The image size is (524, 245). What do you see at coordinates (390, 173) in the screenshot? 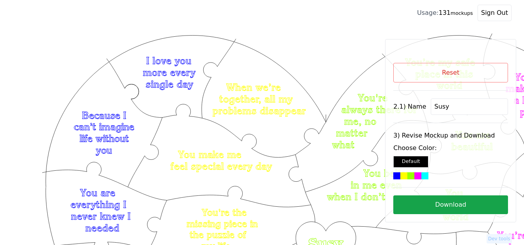
I see `text: You believe` at bounding box center [390, 173].